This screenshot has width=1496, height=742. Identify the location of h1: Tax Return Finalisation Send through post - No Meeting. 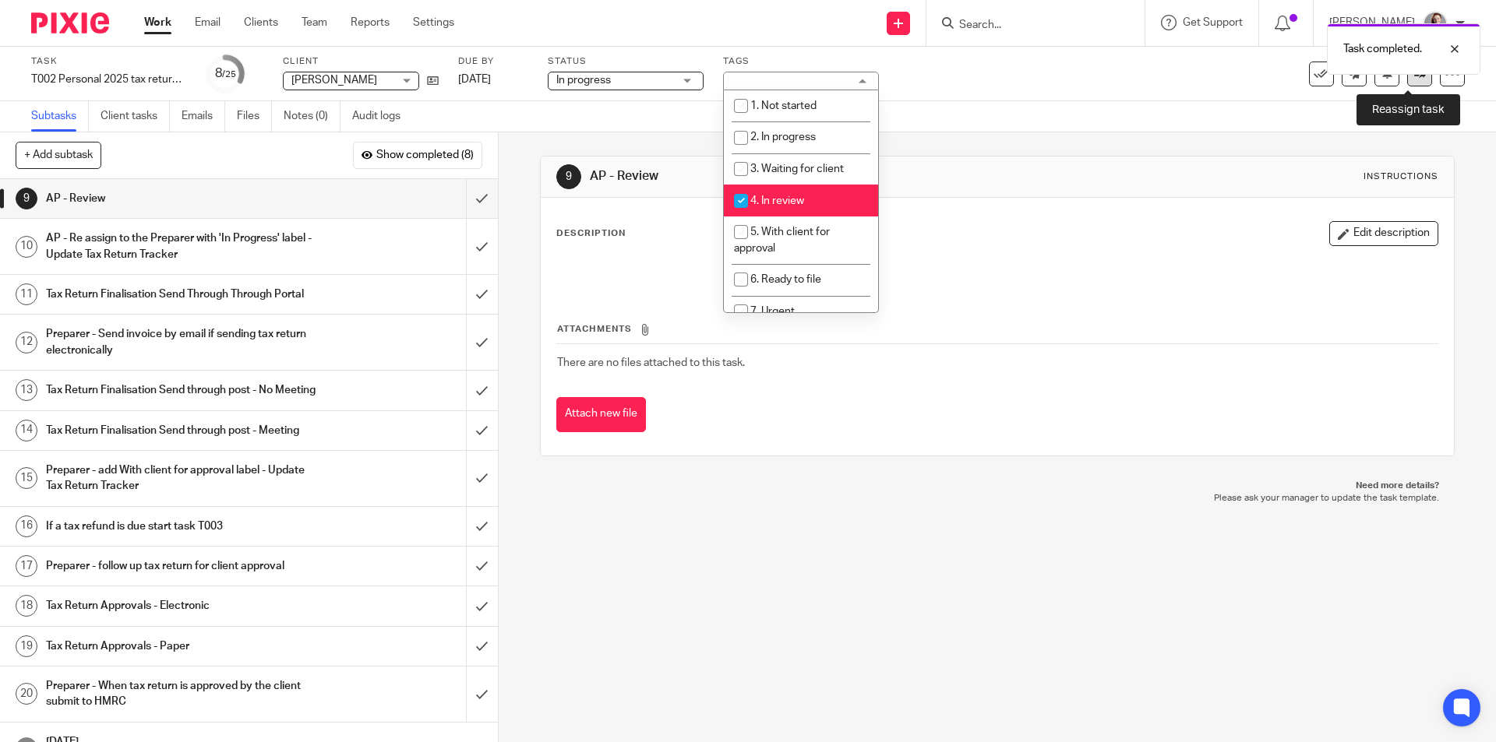
(181, 390).